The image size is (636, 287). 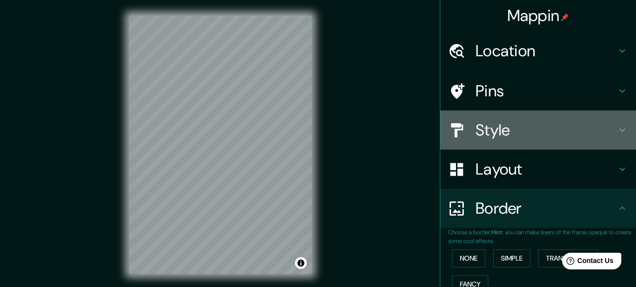 What do you see at coordinates (568, 258) in the screenshot?
I see `button: Transparent` at bounding box center [568, 258].